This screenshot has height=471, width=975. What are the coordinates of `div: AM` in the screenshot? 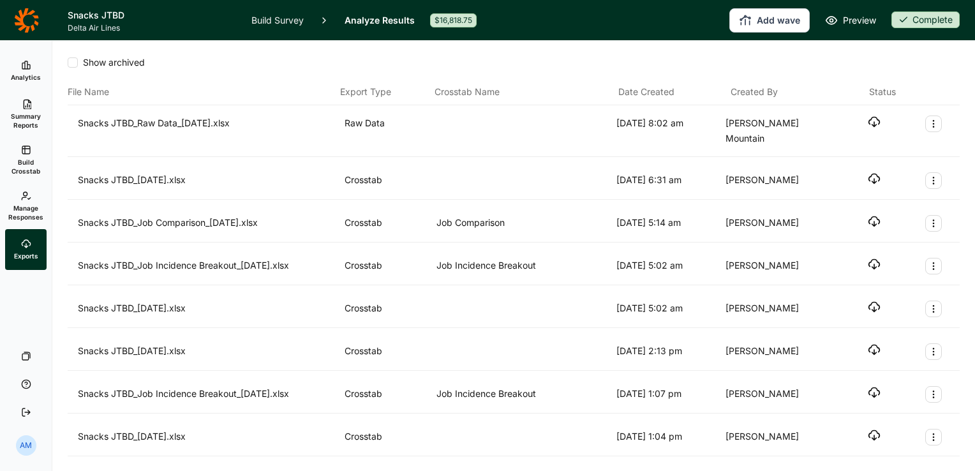 It's located at (26, 446).